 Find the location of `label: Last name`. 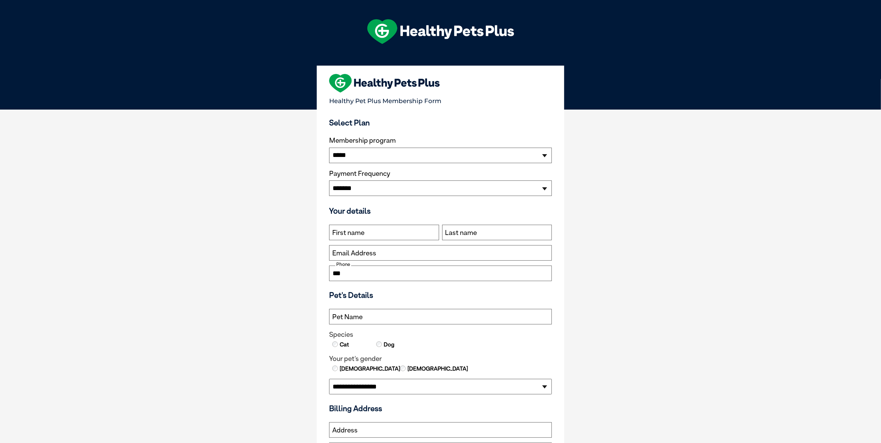

label: Last name is located at coordinates (461, 233).